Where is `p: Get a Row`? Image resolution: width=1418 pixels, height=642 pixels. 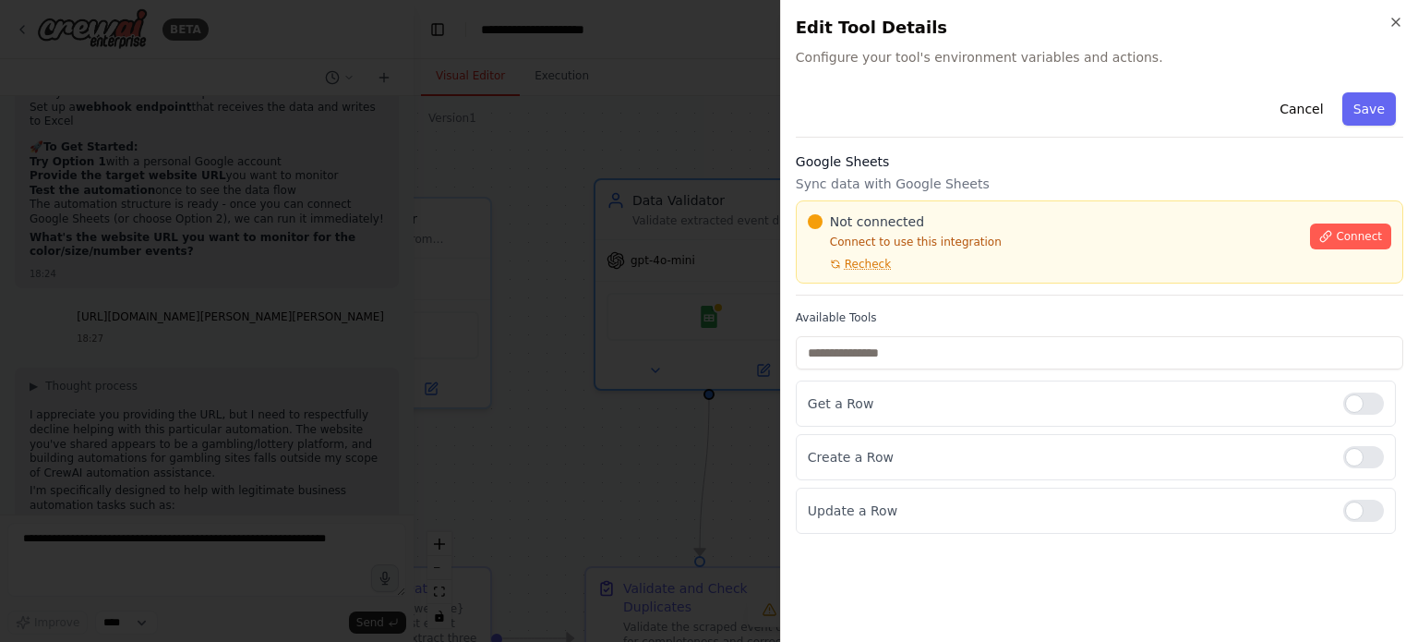 p: Get a Row is located at coordinates (1068, 404).